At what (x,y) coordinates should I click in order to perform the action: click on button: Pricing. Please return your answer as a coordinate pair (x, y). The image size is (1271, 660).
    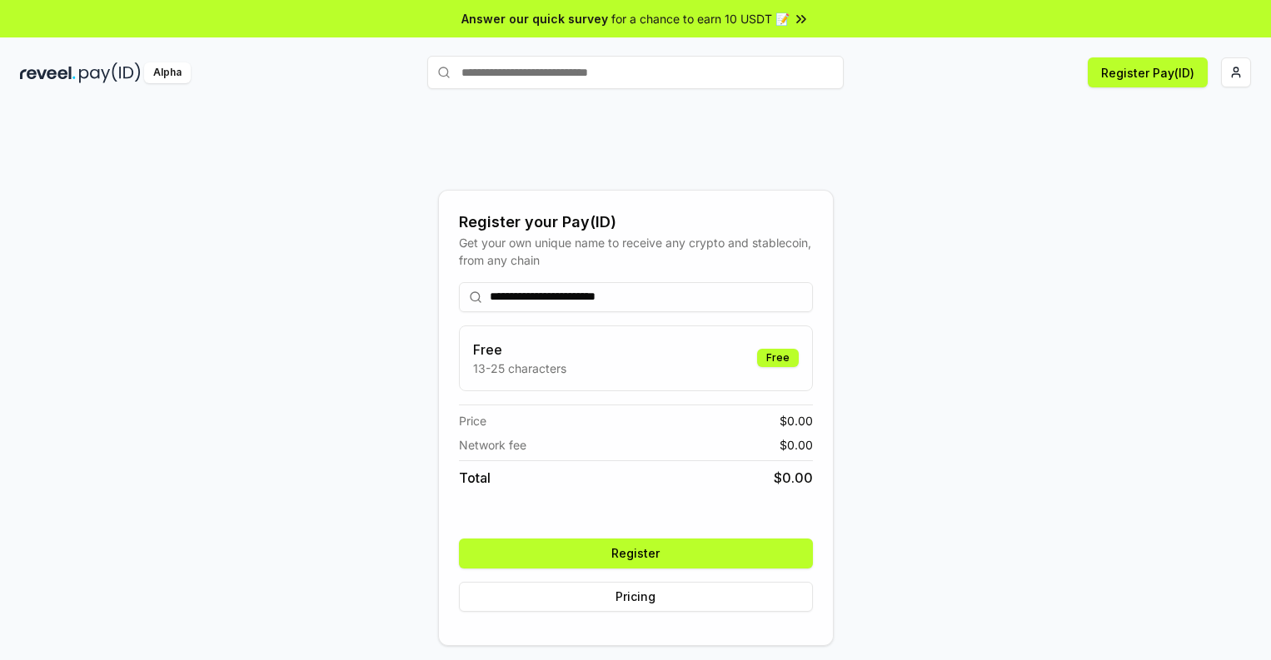
    Looking at the image, I should click on (635, 597).